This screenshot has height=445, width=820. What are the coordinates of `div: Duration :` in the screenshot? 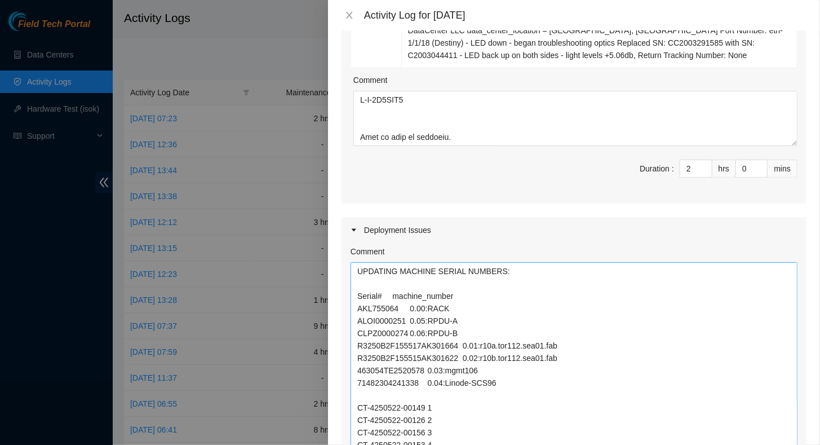 It's located at (657, 169).